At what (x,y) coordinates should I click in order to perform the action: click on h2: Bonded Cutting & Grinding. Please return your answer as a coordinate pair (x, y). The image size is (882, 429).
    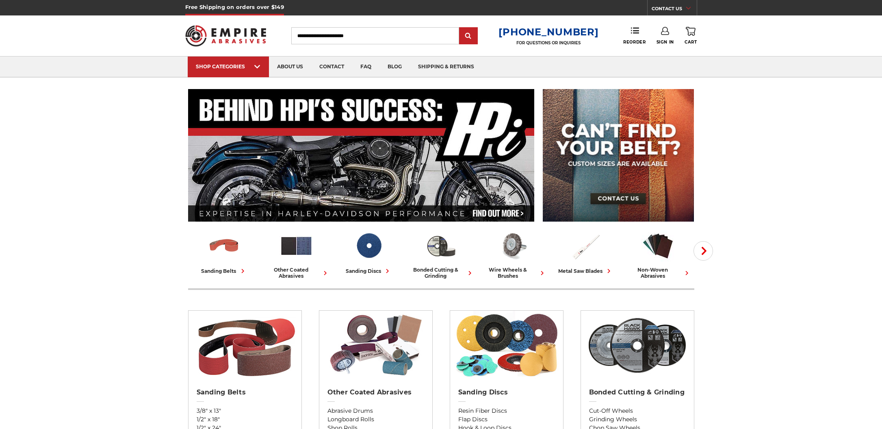
    Looking at the image, I should click on (638, 392).